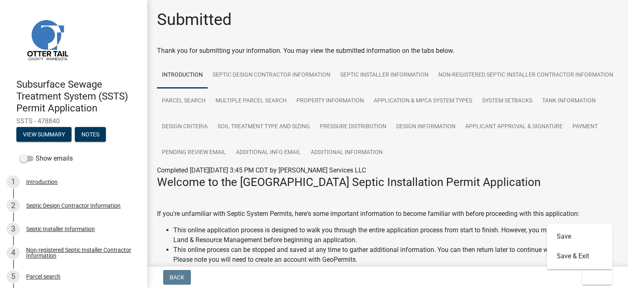 Image resolution: width=628 pixels, height=288 pixels. What do you see at coordinates (73, 205) in the screenshot?
I see `div: Septic Design Contractor Information` at bounding box center [73, 205].